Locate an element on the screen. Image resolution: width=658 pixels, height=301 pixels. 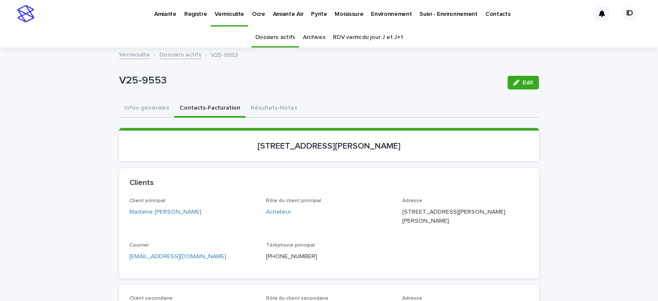
a: Acheteur is located at coordinates (279, 212).